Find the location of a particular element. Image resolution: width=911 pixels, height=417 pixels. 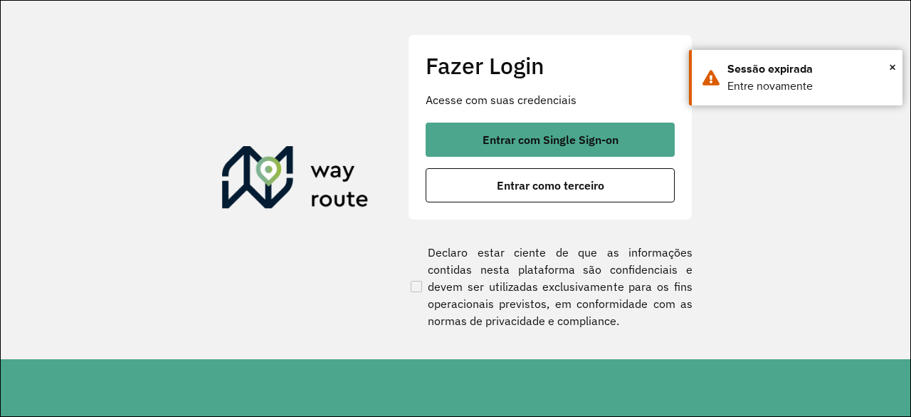

img: Roteirizador AmbevTech is located at coordinates (295, 180).